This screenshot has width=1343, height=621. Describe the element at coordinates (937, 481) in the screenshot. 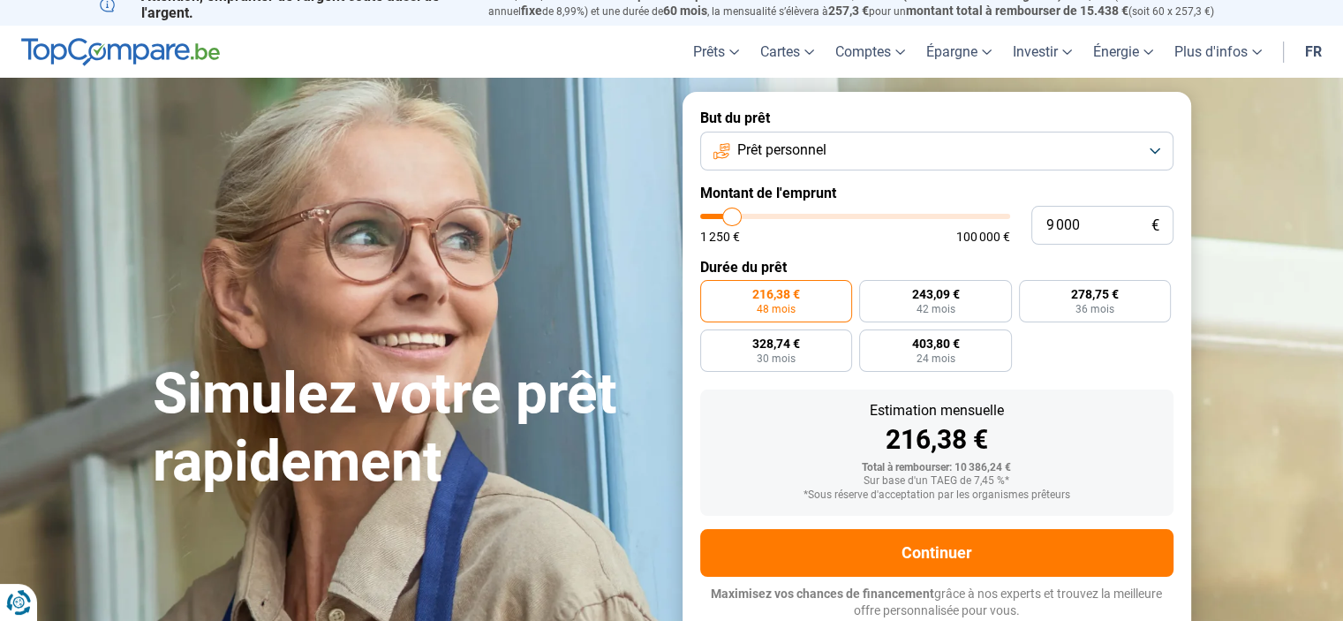

I see `div: Sur base d'un TAEG de 7,45 %*` at that location.